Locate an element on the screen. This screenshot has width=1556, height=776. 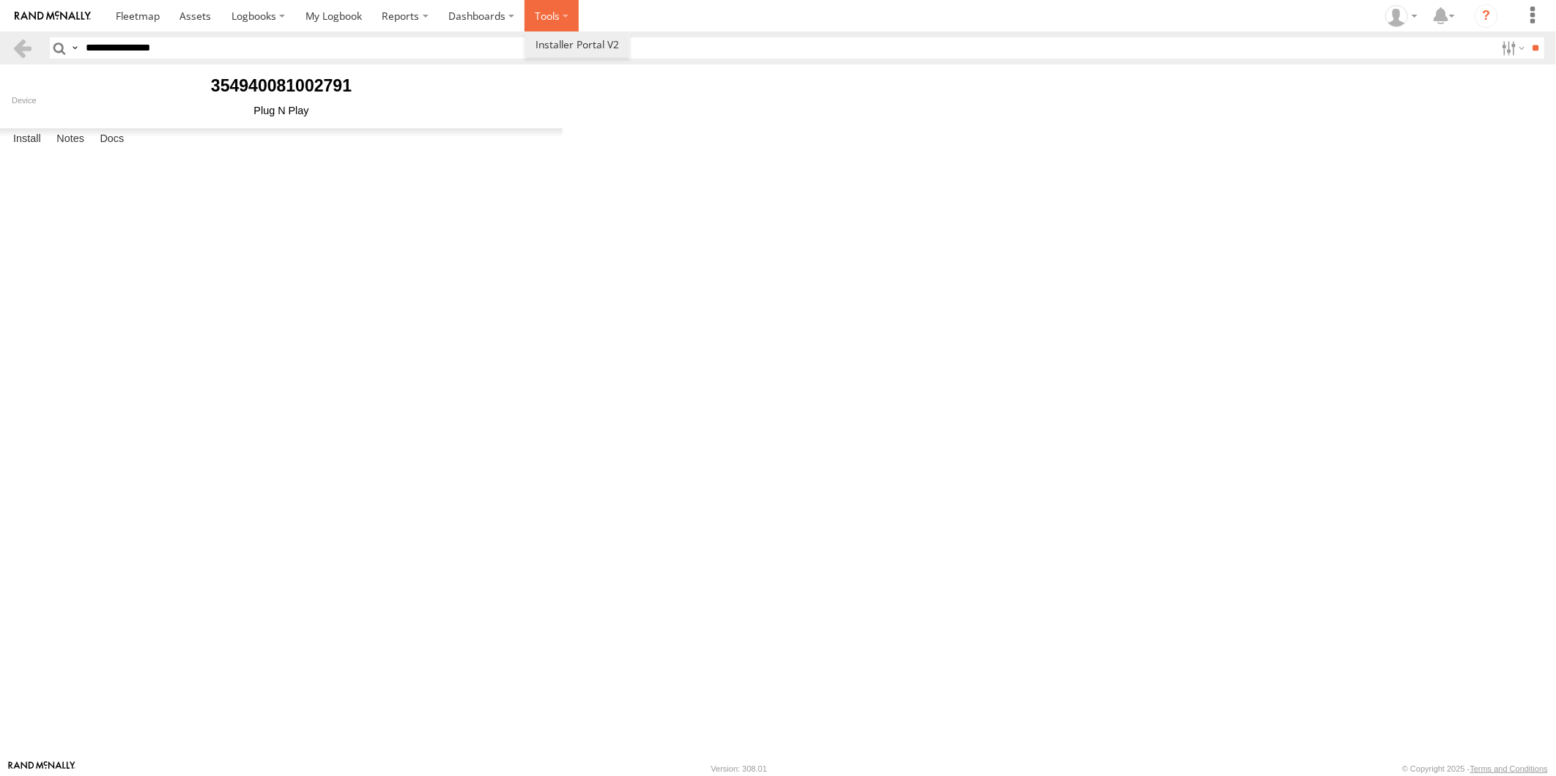
a: Visit our Website is located at coordinates (42, 769).